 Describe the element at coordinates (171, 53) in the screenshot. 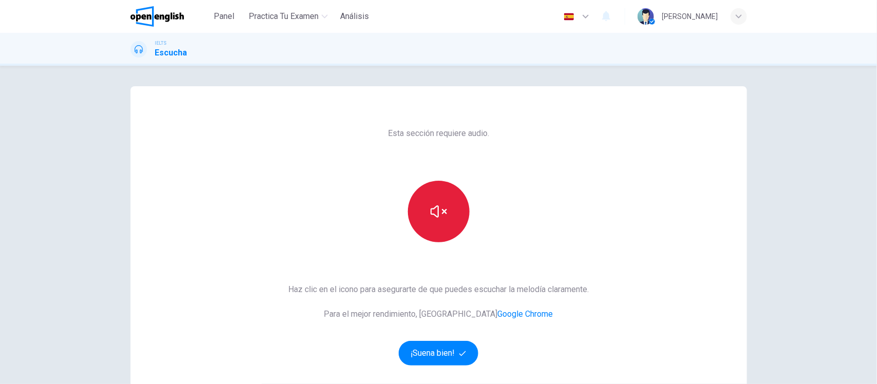

I see `h1: Escucha` at that location.